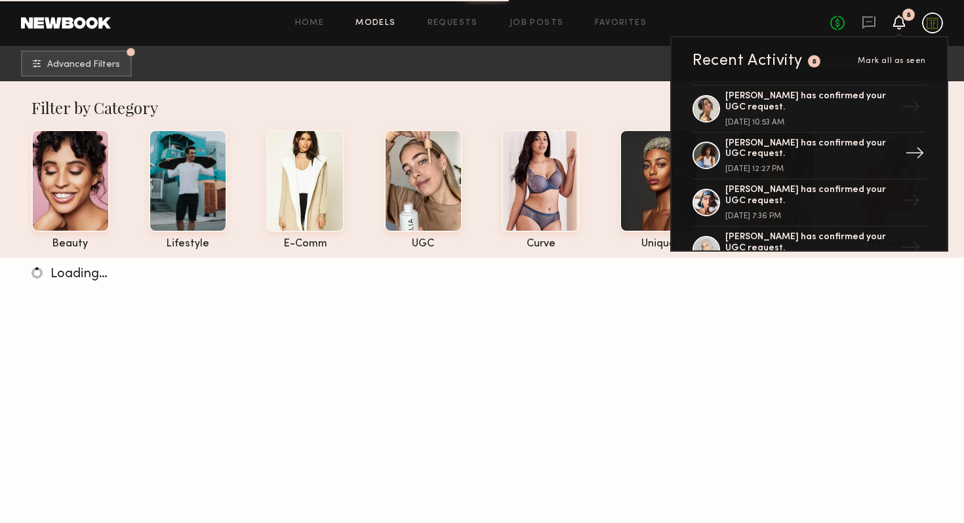 The width and height of the screenshot is (964, 523). What do you see at coordinates (482, 108) in the screenshot?
I see `div: Filter by Category` at bounding box center [482, 108].